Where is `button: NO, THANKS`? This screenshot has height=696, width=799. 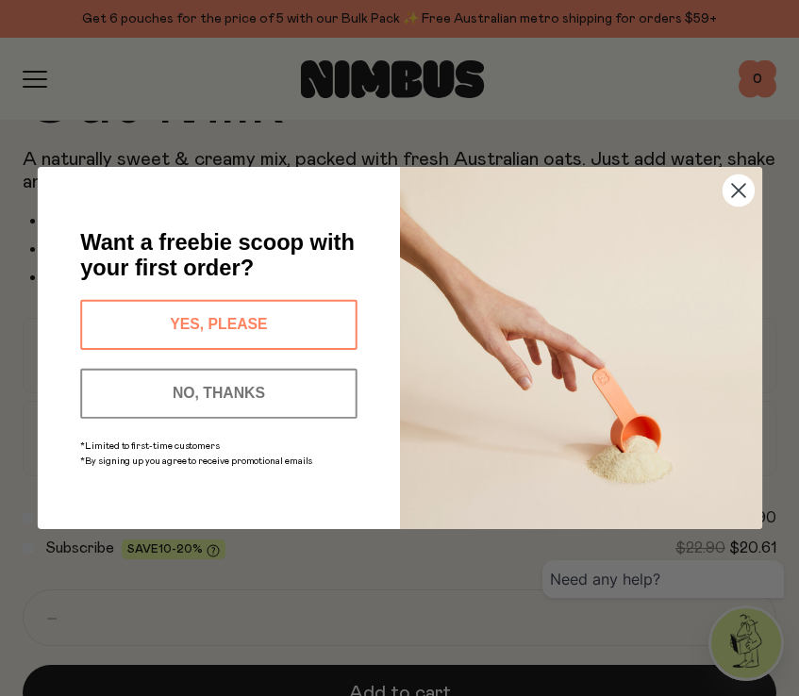 button: NO, THANKS is located at coordinates (218, 393).